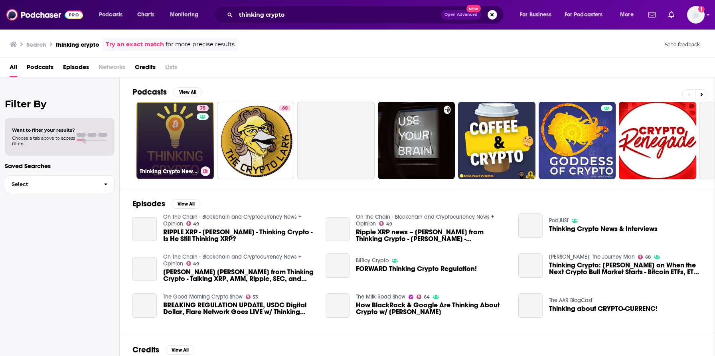 This screenshot has height=356, width=715. Describe the element at coordinates (44, 141) in the screenshot. I see `span: Choose a tab above to access filters.` at that location.